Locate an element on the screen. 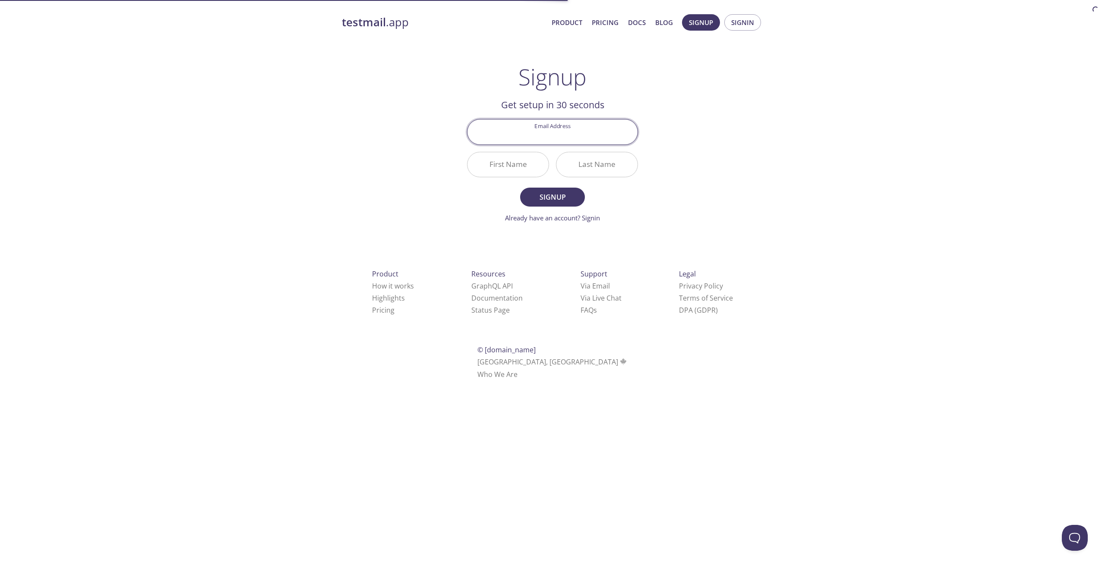 This screenshot has height=568, width=1105. a: Privacy Policy is located at coordinates (701, 286).